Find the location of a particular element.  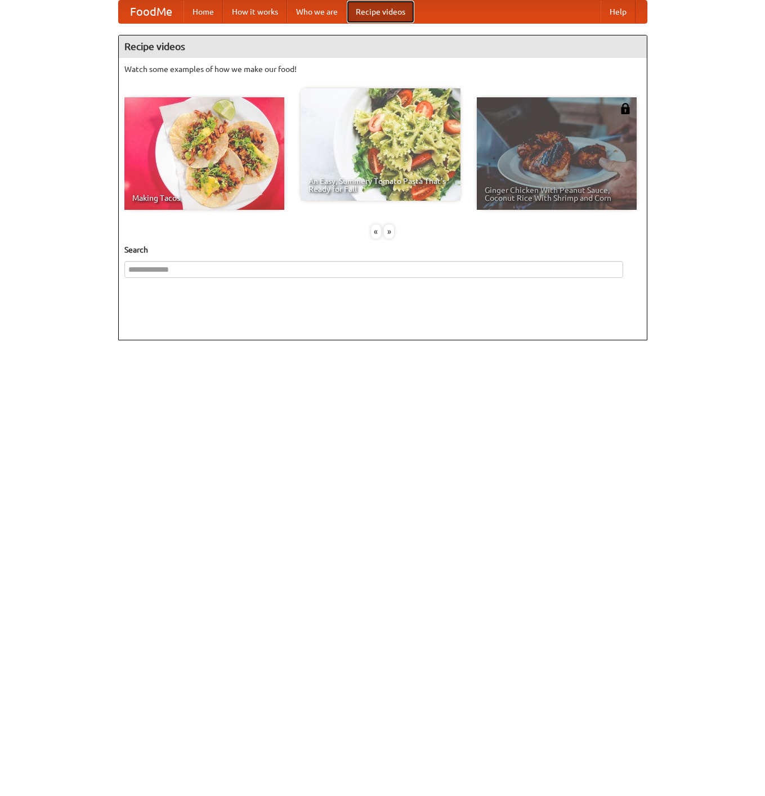

a: FoodMe is located at coordinates (151, 12).